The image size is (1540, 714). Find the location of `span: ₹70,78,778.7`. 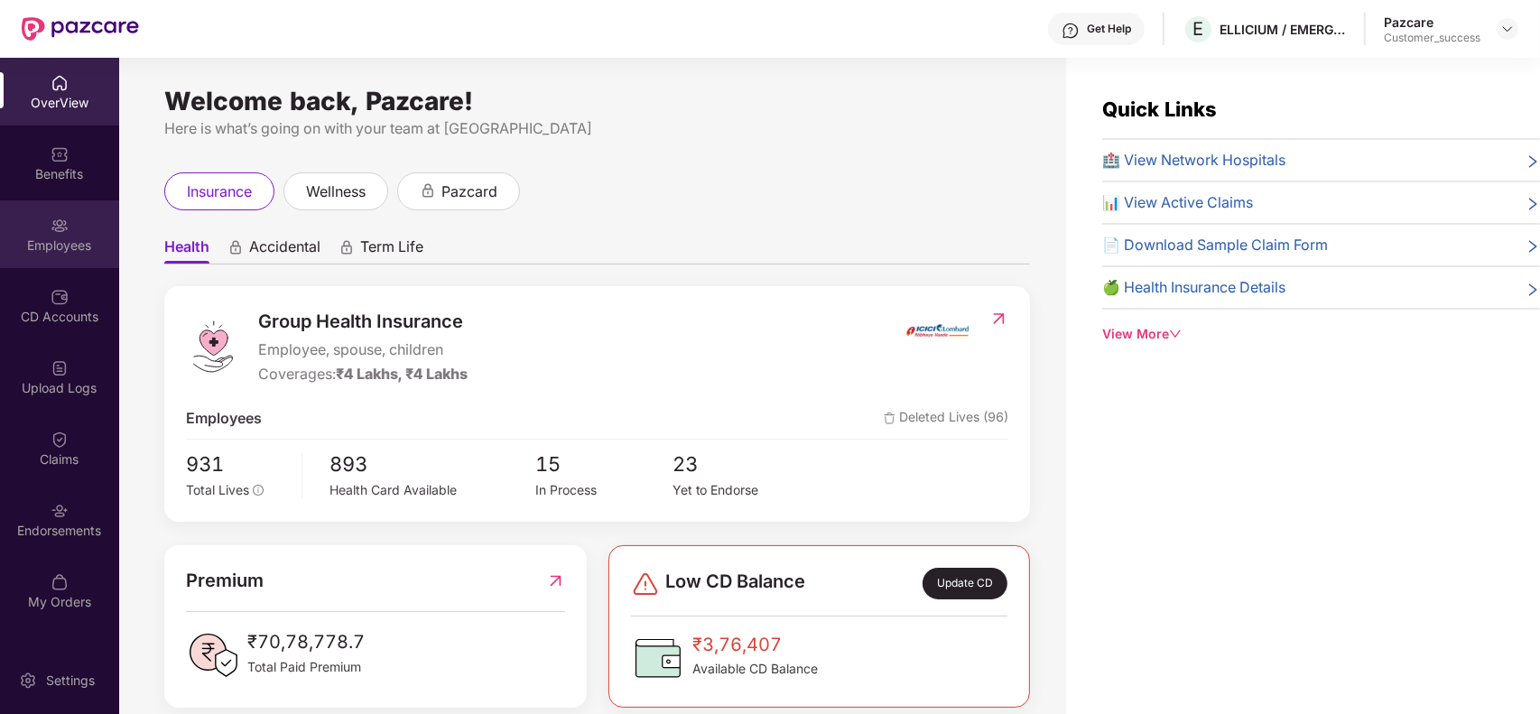

span: ₹70,78,778.7 is located at coordinates (306, 642).